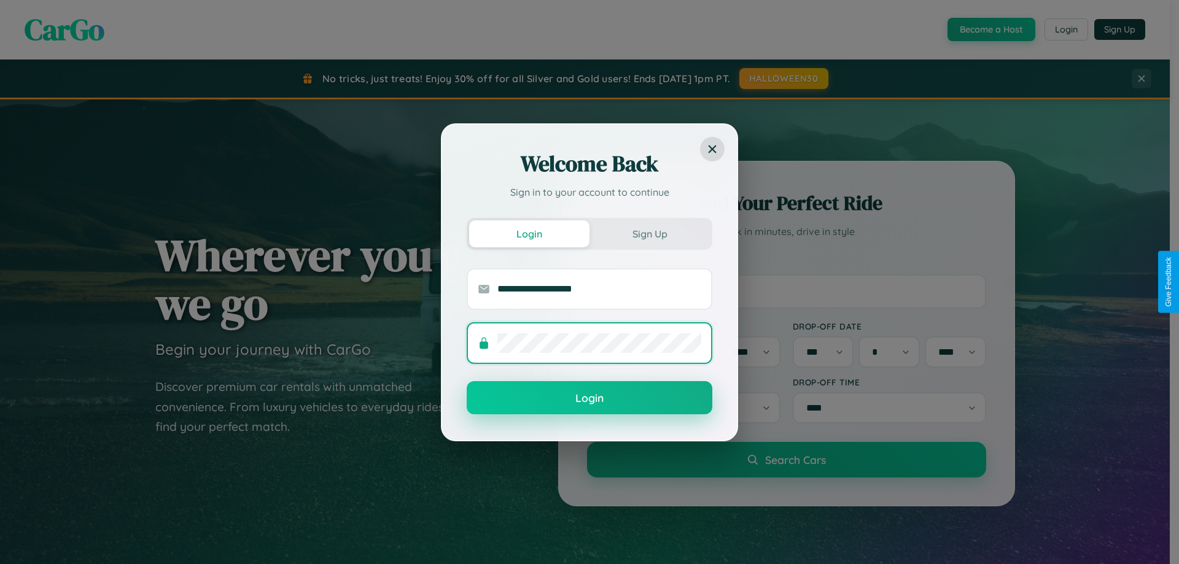 This screenshot has width=1179, height=564. I want to click on p: Sign in to your account to continue, so click(589, 192).